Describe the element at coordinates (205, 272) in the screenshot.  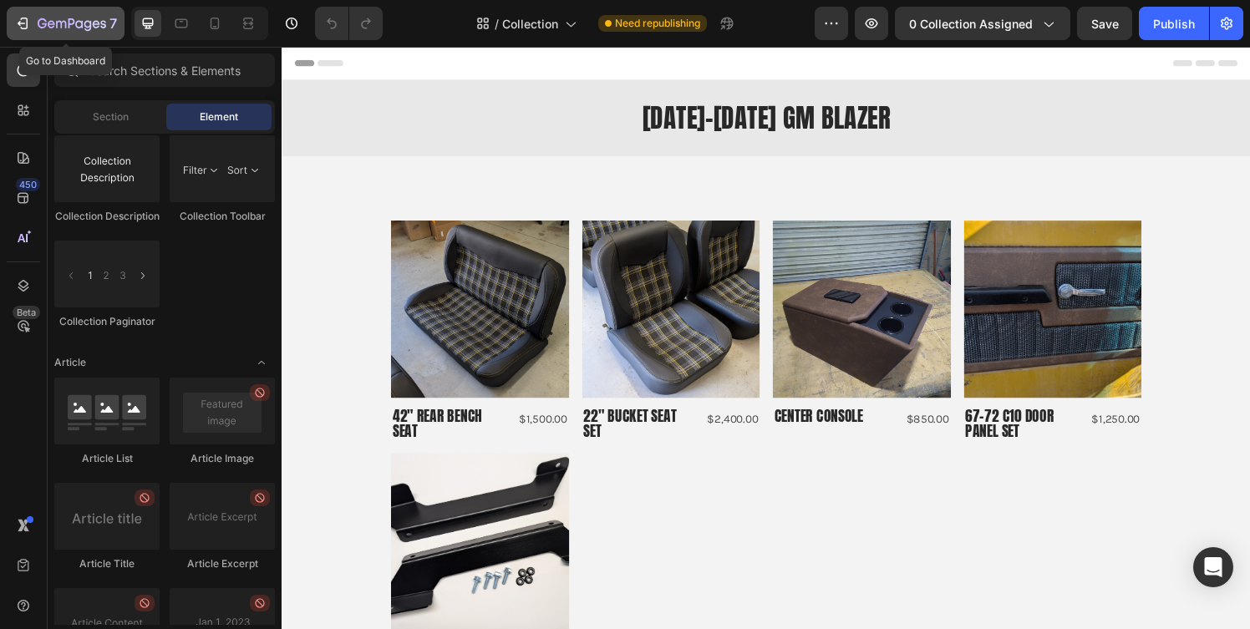
I see `a: 42" Rear Bench Seat` at that location.